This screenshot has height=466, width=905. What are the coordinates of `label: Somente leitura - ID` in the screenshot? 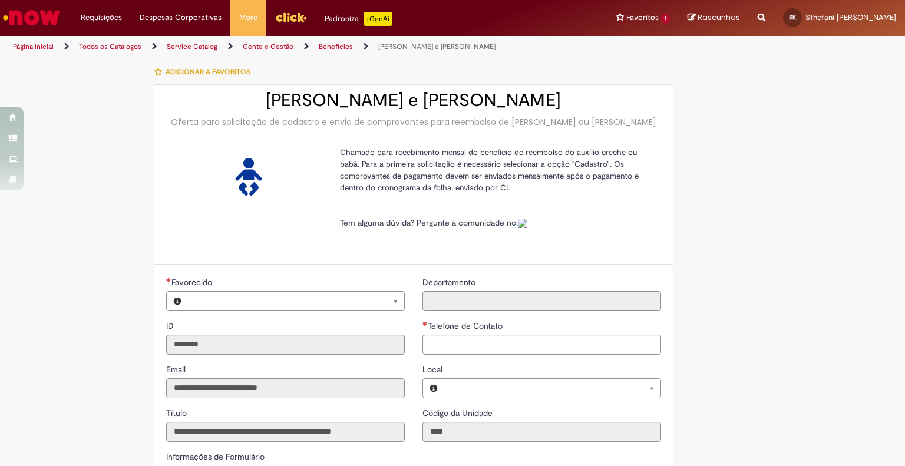 It's located at (171, 326).